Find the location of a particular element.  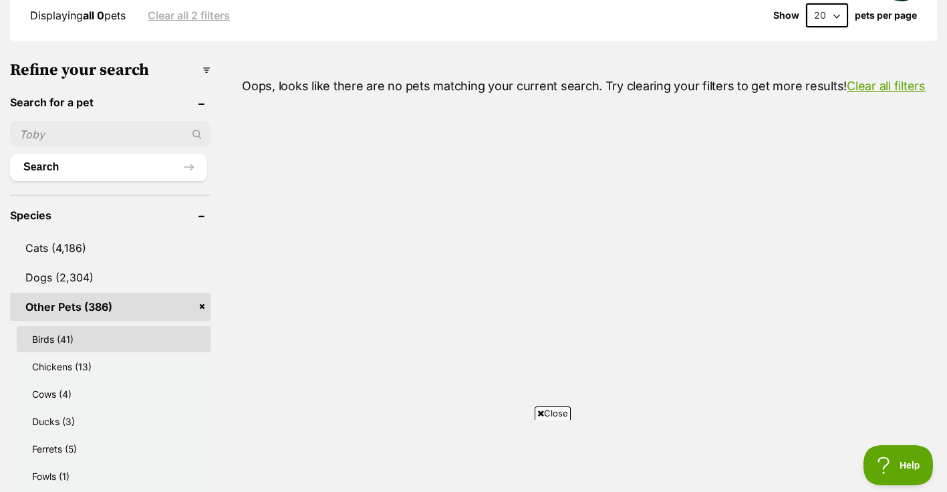

strong: all 0 is located at coordinates (94, 15).